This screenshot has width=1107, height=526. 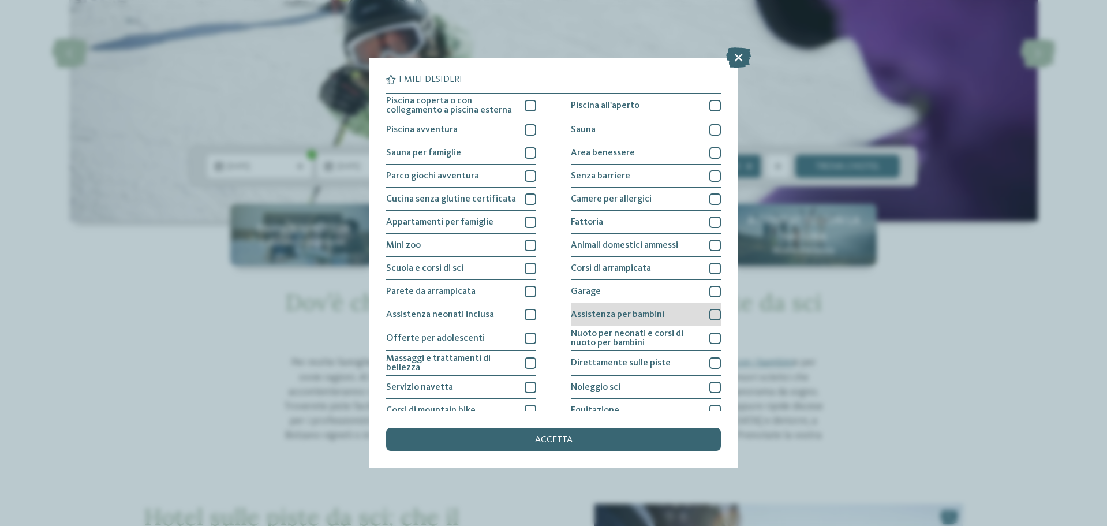 What do you see at coordinates (586, 291) in the screenshot?
I see `span: Garage` at bounding box center [586, 291].